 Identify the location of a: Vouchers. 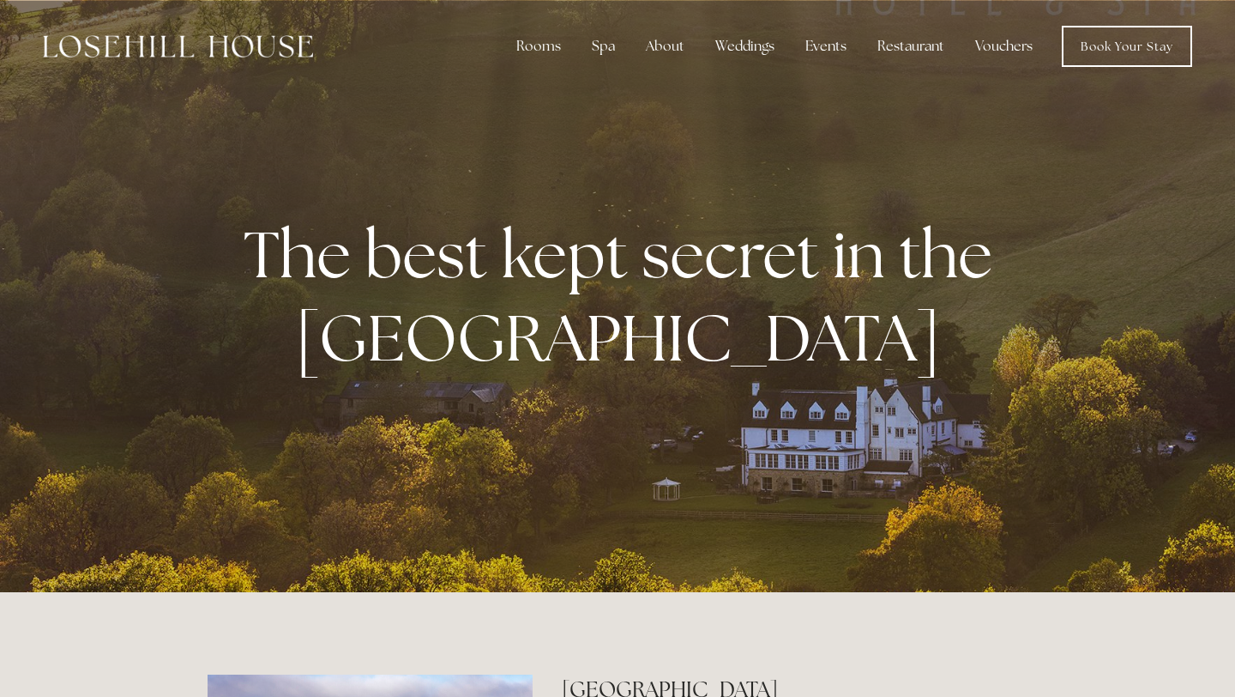
(1004, 46).